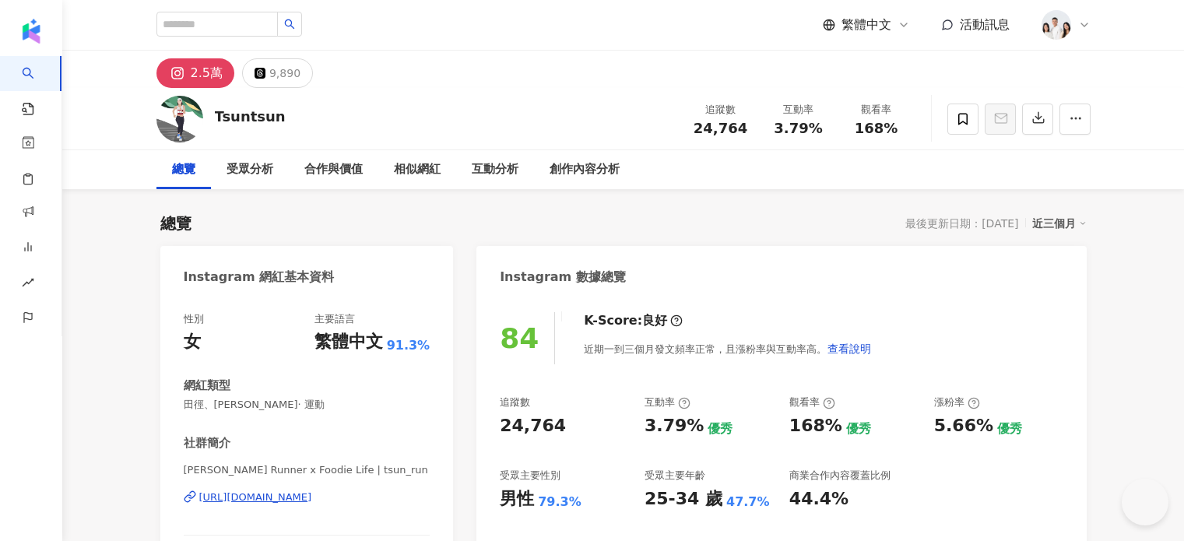 Image resolution: width=1184 pixels, height=541 pixels. I want to click on div: 相似網紅, so click(417, 170).